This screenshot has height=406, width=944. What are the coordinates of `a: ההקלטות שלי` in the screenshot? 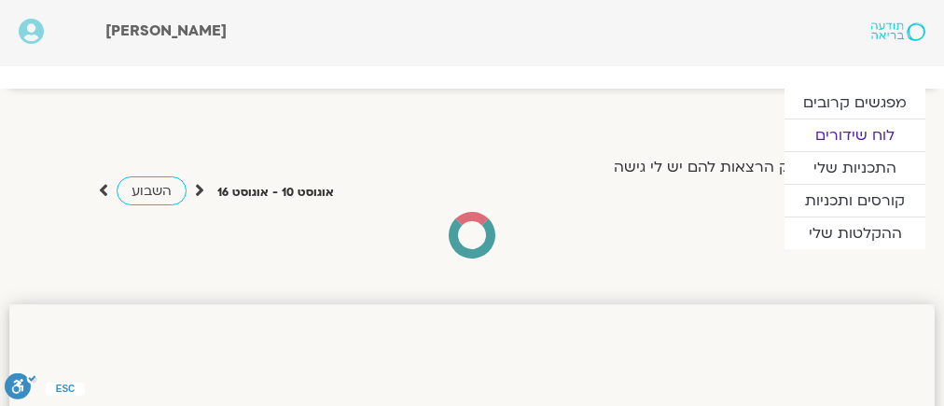 It's located at (854, 233).